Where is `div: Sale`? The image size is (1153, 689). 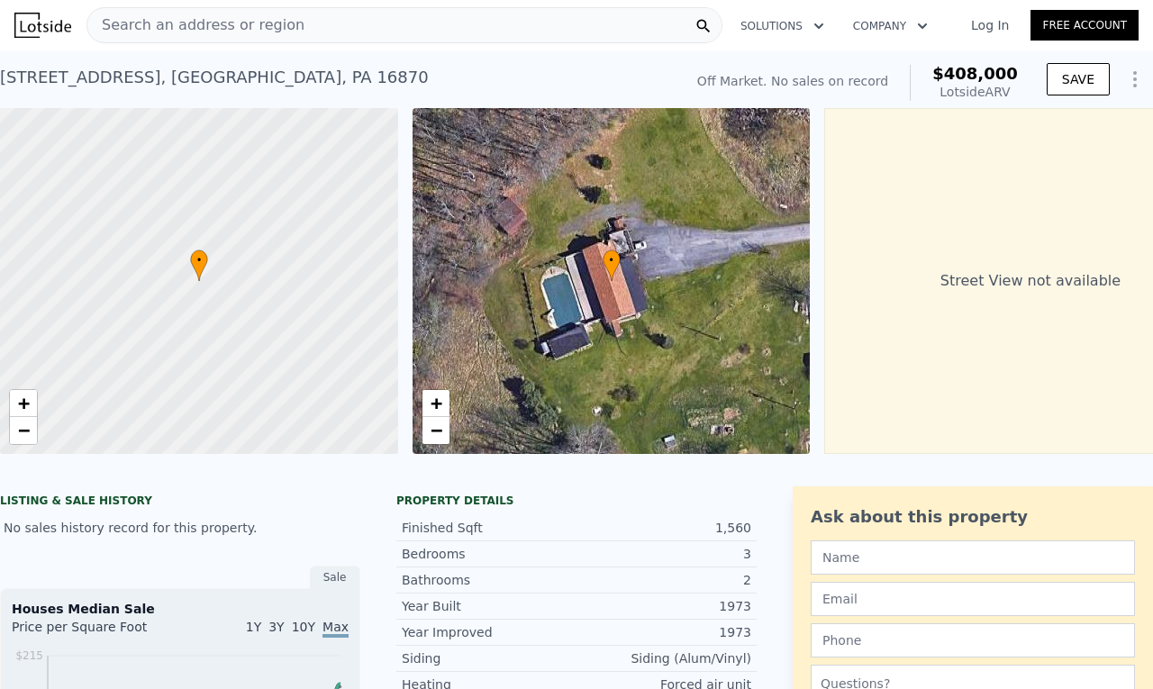 div: Sale is located at coordinates (335, 577).